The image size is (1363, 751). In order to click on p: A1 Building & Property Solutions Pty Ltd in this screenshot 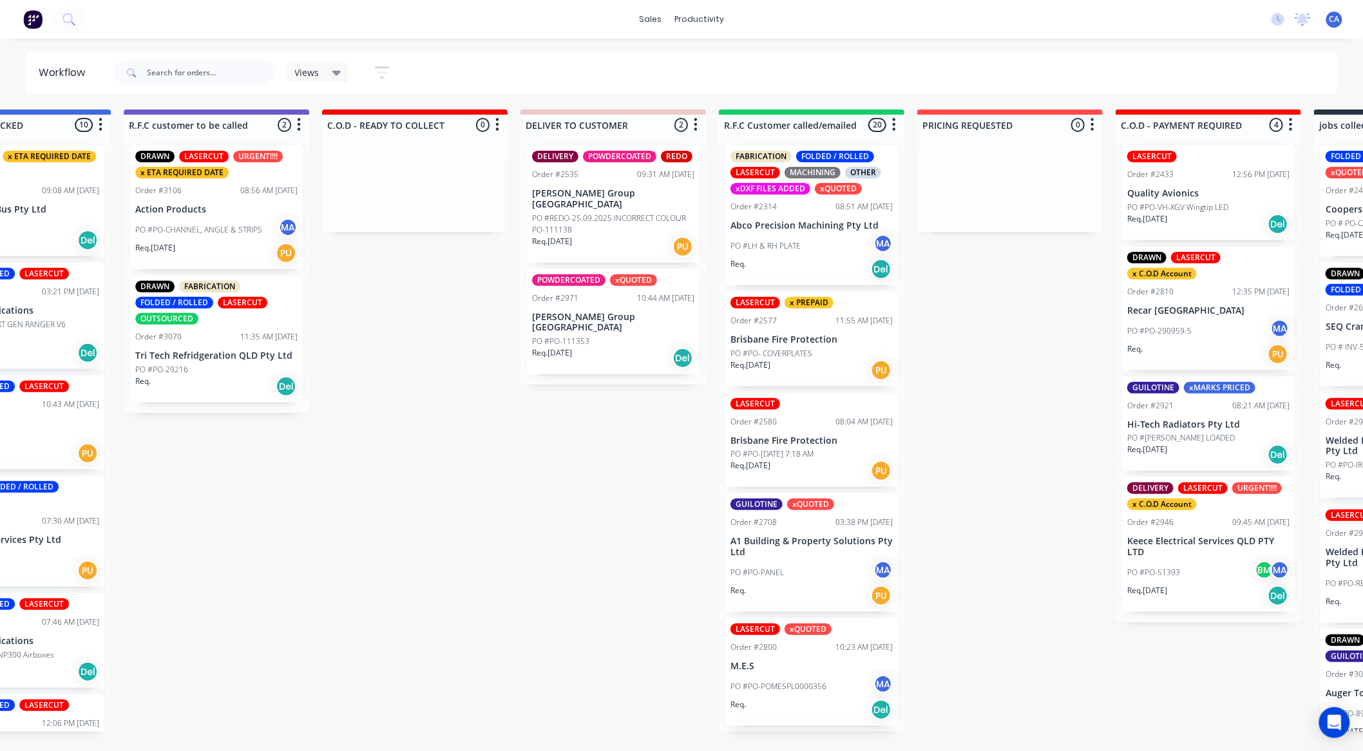, I will do `click(812, 547)`.